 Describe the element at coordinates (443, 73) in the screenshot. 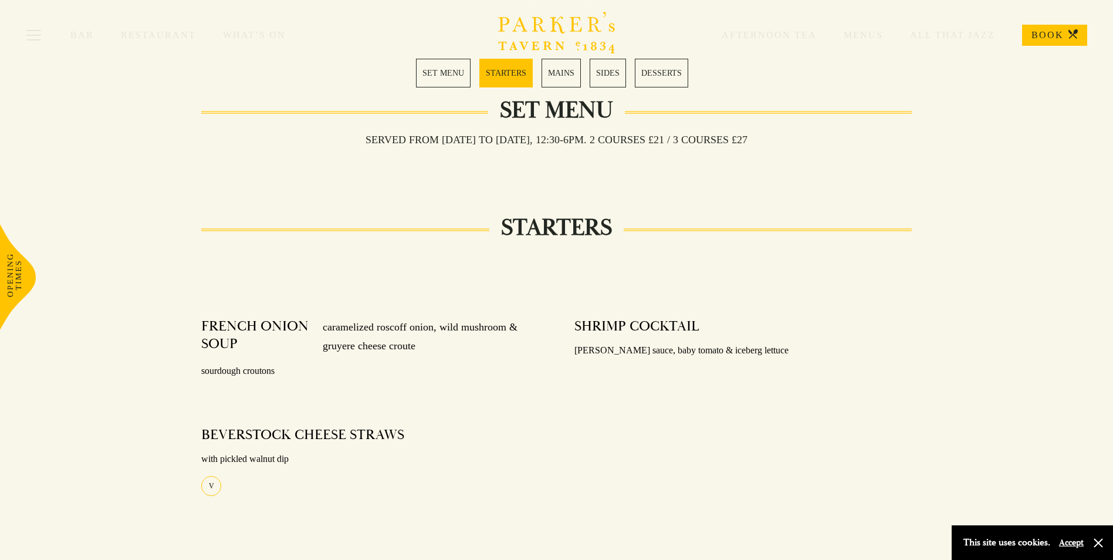

I see `a: 1 / 5` at that location.